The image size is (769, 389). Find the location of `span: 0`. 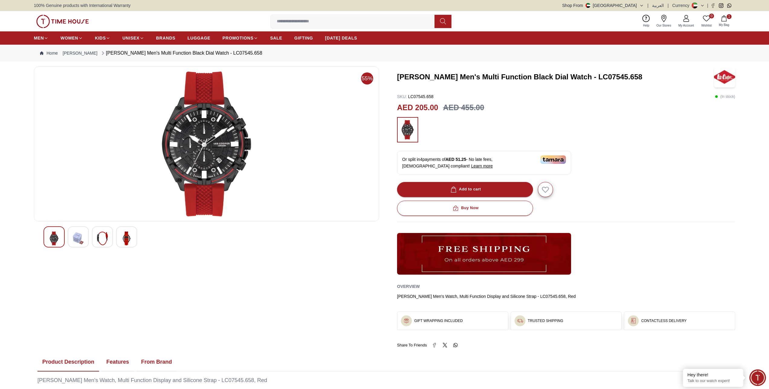

span: 0 is located at coordinates (711, 16).